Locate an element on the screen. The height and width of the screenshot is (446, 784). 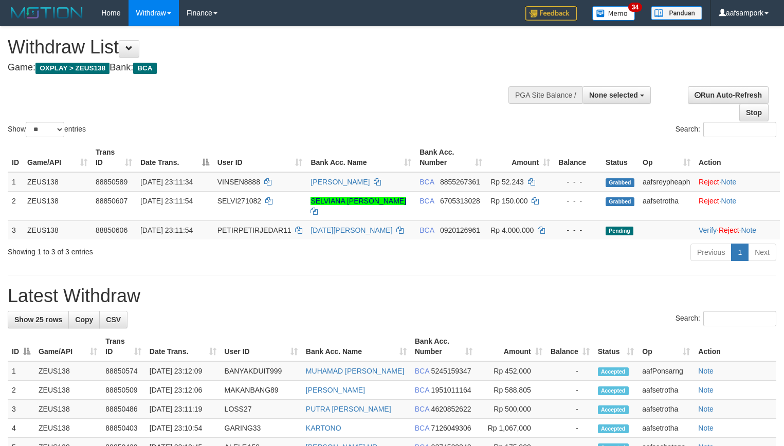
input: Search: is located at coordinates (740, 319).